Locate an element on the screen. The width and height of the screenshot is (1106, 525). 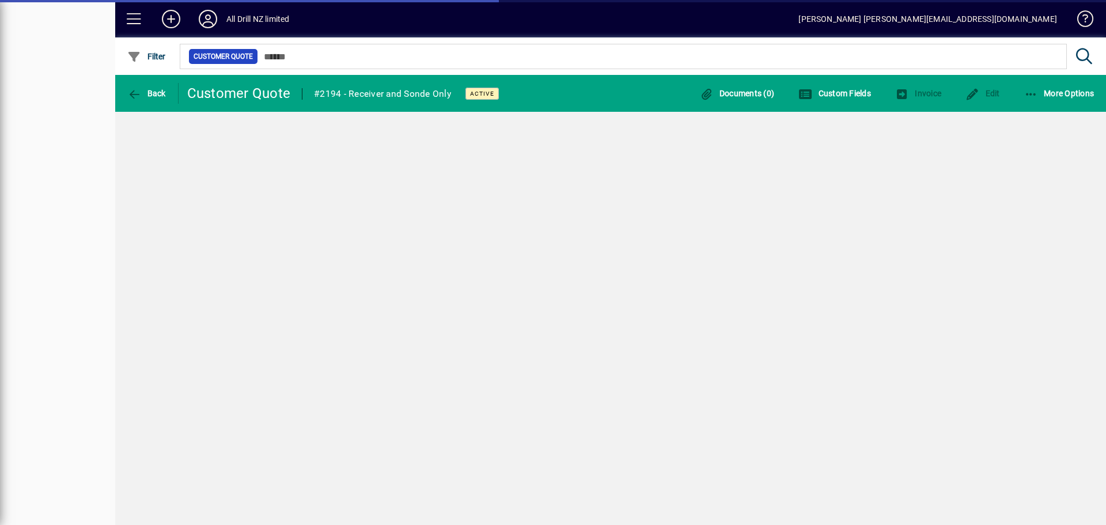
button: More Options is located at coordinates (1060, 93).